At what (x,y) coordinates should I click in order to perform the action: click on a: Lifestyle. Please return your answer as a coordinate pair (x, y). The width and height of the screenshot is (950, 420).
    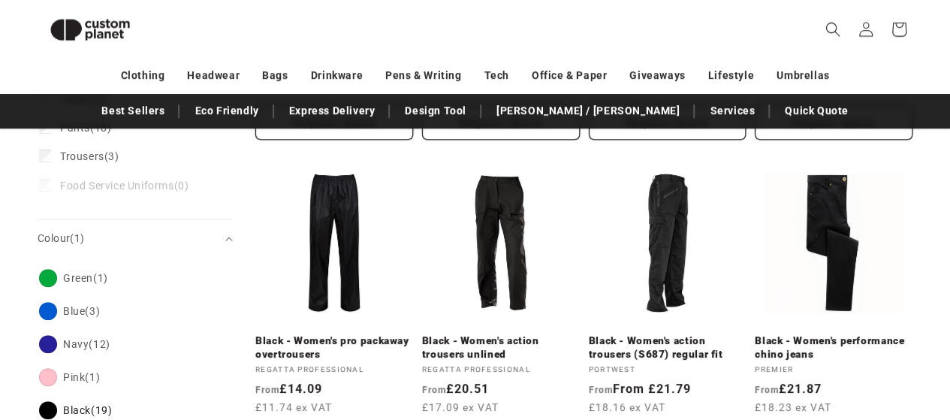
    Looking at the image, I should click on (731, 75).